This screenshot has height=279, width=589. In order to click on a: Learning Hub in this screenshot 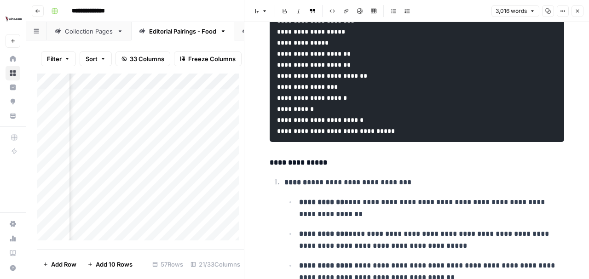, I will do `click(13, 253)`.